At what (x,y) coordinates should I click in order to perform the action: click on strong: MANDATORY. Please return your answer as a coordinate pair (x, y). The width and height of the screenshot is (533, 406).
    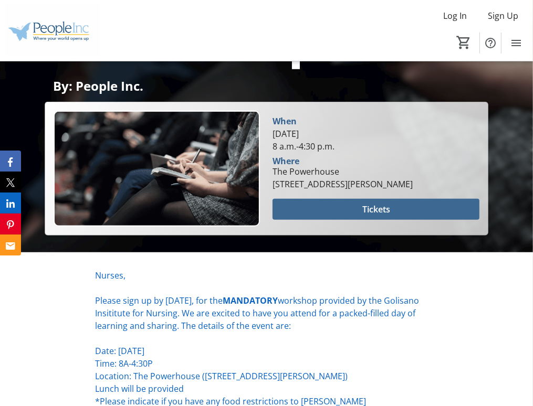
    Looking at the image, I should click on (250, 301).